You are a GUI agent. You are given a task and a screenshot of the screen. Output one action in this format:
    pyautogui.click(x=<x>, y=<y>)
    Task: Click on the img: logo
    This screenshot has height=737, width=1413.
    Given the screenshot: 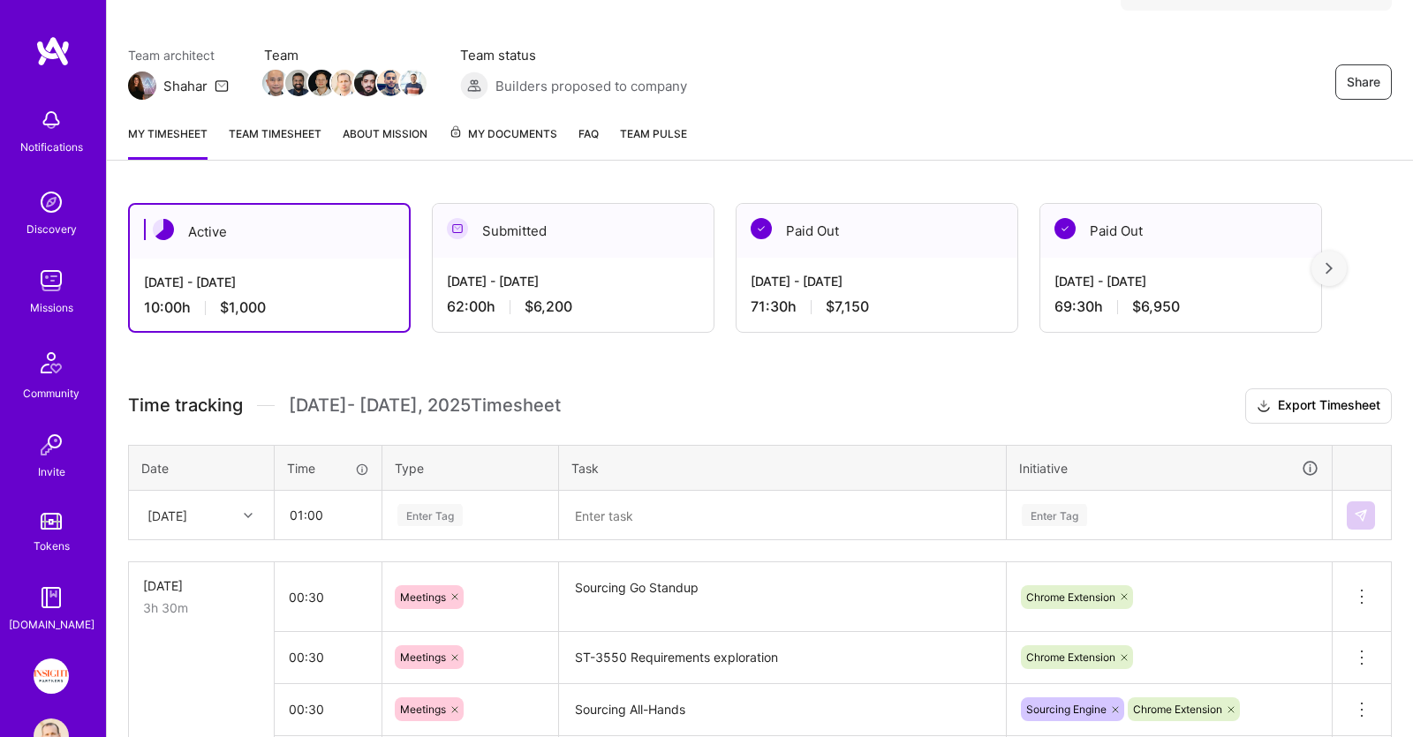 What is the action you would take?
    pyautogui.click(x=53, y=51)
    